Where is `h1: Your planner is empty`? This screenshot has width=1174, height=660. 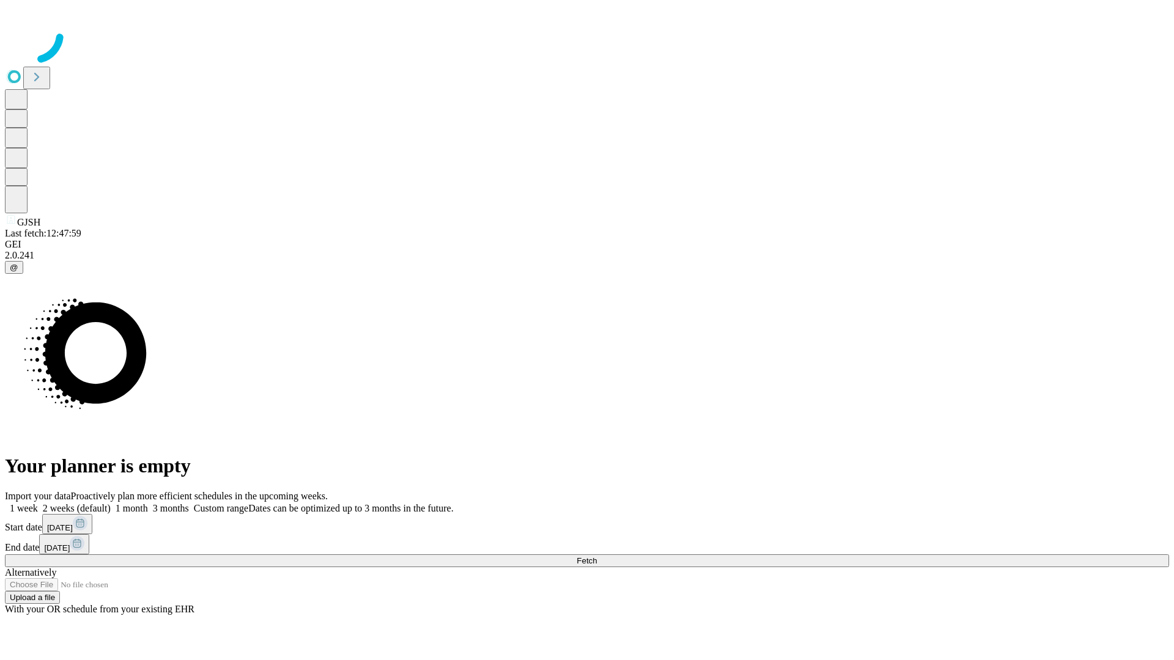 h1: Your planner is empty is located at coordinates (587, 466).